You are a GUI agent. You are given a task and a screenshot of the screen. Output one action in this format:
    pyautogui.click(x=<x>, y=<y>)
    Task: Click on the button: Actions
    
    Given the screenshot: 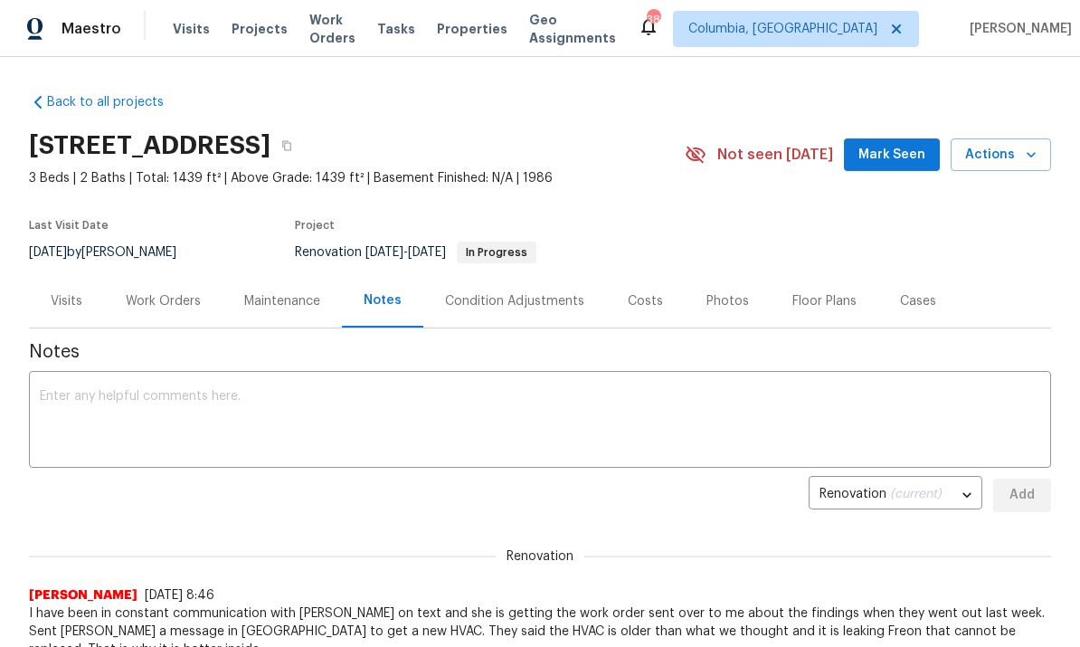 What is the action you would take?
    pyautogui.click(x=1000, y=155)
    